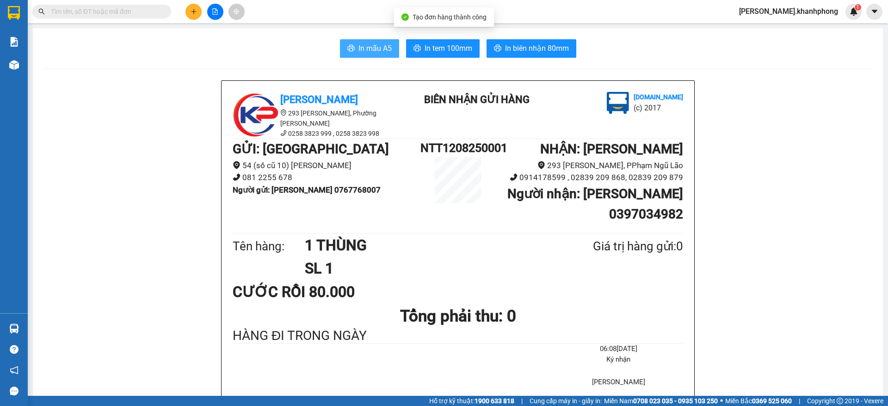  Describe the element at coordinates (105, 12) in the screenshot. I see `input: Tìm tên, số ĐT hoặc mã đơn` at that location.